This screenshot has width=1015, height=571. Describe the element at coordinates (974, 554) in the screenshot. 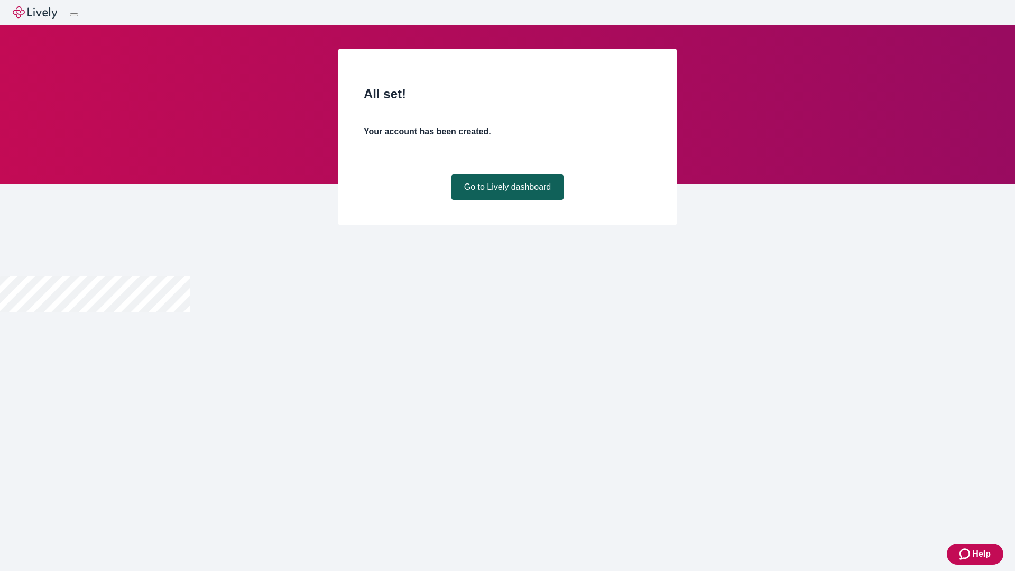

I see `button: Zendesk support iconHelp` at that location.